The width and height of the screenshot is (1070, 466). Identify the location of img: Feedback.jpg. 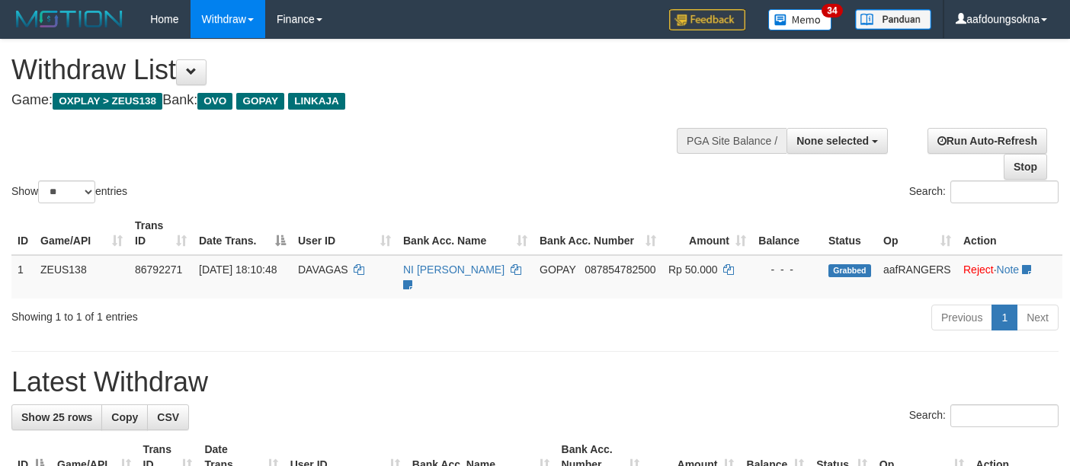
(707, 20).